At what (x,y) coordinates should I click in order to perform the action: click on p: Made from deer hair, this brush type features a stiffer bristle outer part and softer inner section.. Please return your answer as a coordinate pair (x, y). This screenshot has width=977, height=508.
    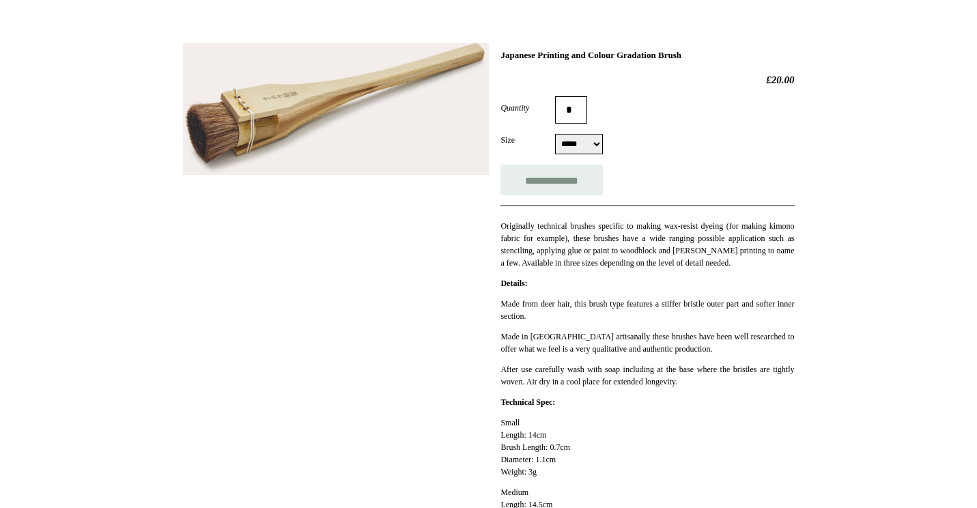
    Looking at the image, I should click on (647, 310).